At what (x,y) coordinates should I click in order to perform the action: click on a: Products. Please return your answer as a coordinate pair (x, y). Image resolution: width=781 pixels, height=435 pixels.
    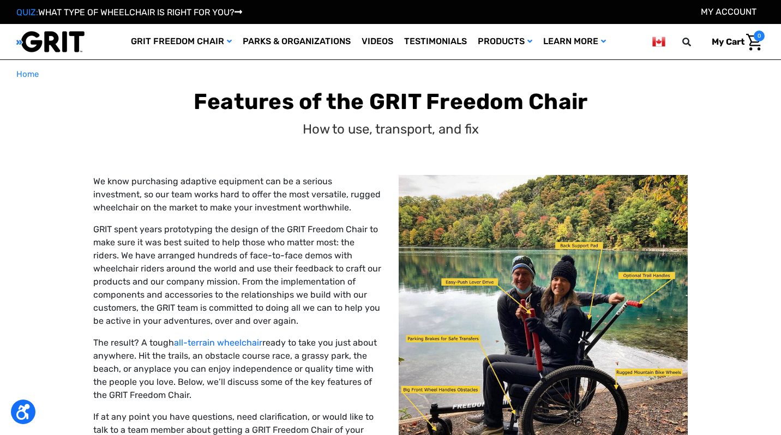
    Looking at the image, I should click on (505, 41).